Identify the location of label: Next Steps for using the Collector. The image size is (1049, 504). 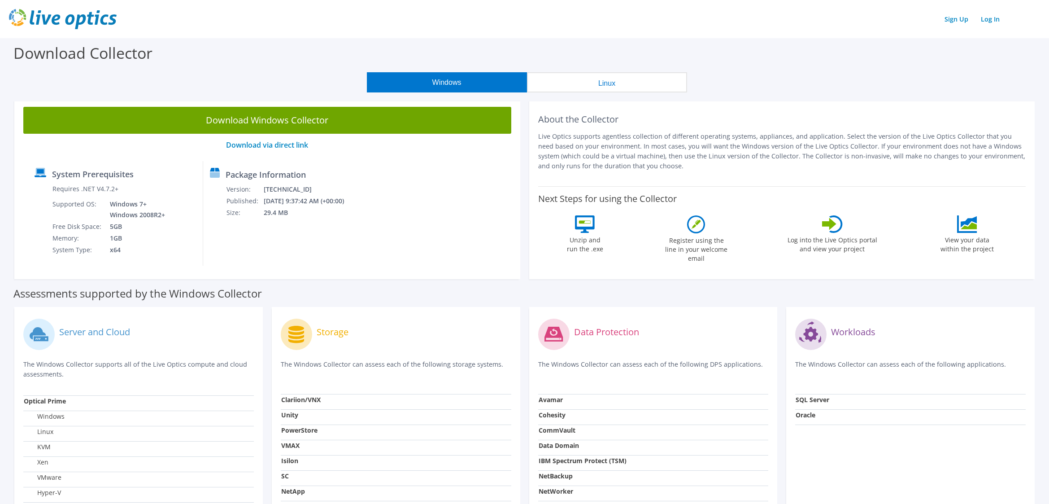
(607, 199).